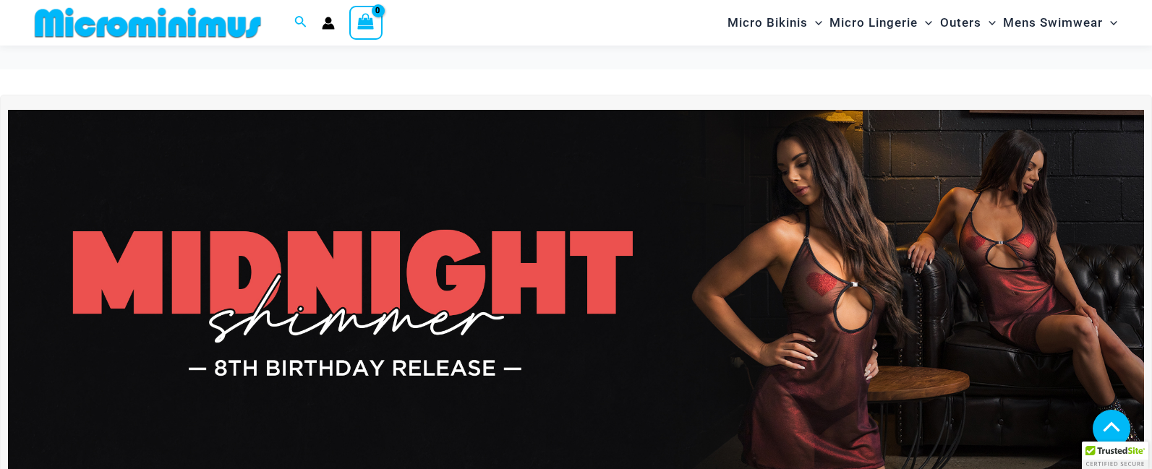  What do you see at coordinates (1053, 22) in the screenshot?
I see `span: Mens Swimwear` at bounding box center [1053, 22].